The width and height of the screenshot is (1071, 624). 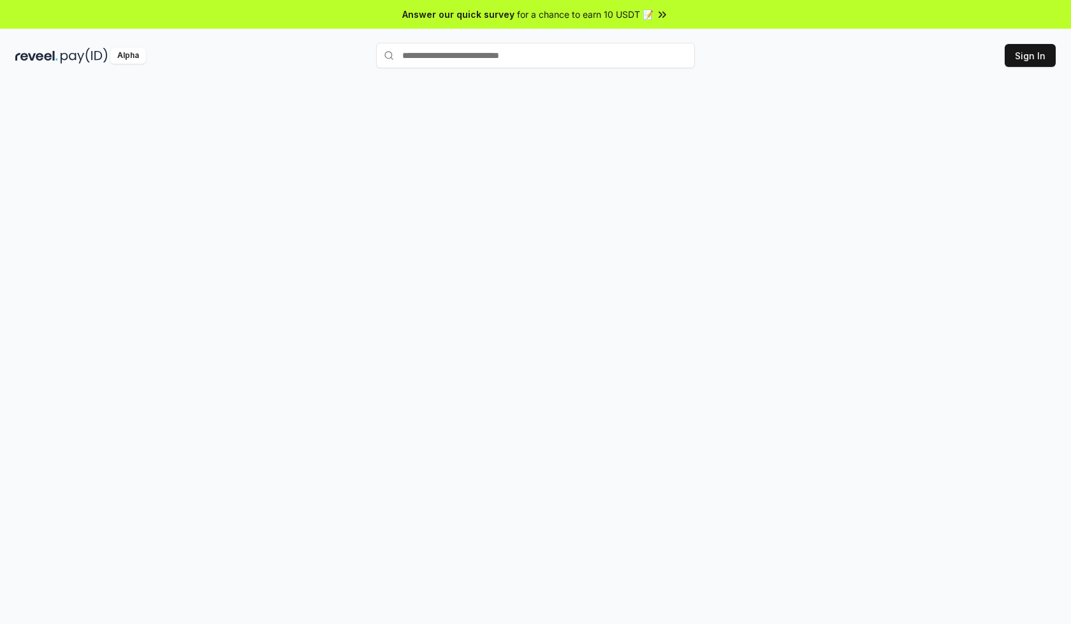 I want to click on button: Sign In, so click(x=1030, y=55).